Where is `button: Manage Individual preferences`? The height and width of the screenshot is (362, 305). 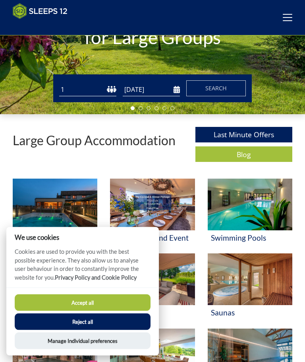 button: Manage Individual preferences is located at coordinates (83, 341).